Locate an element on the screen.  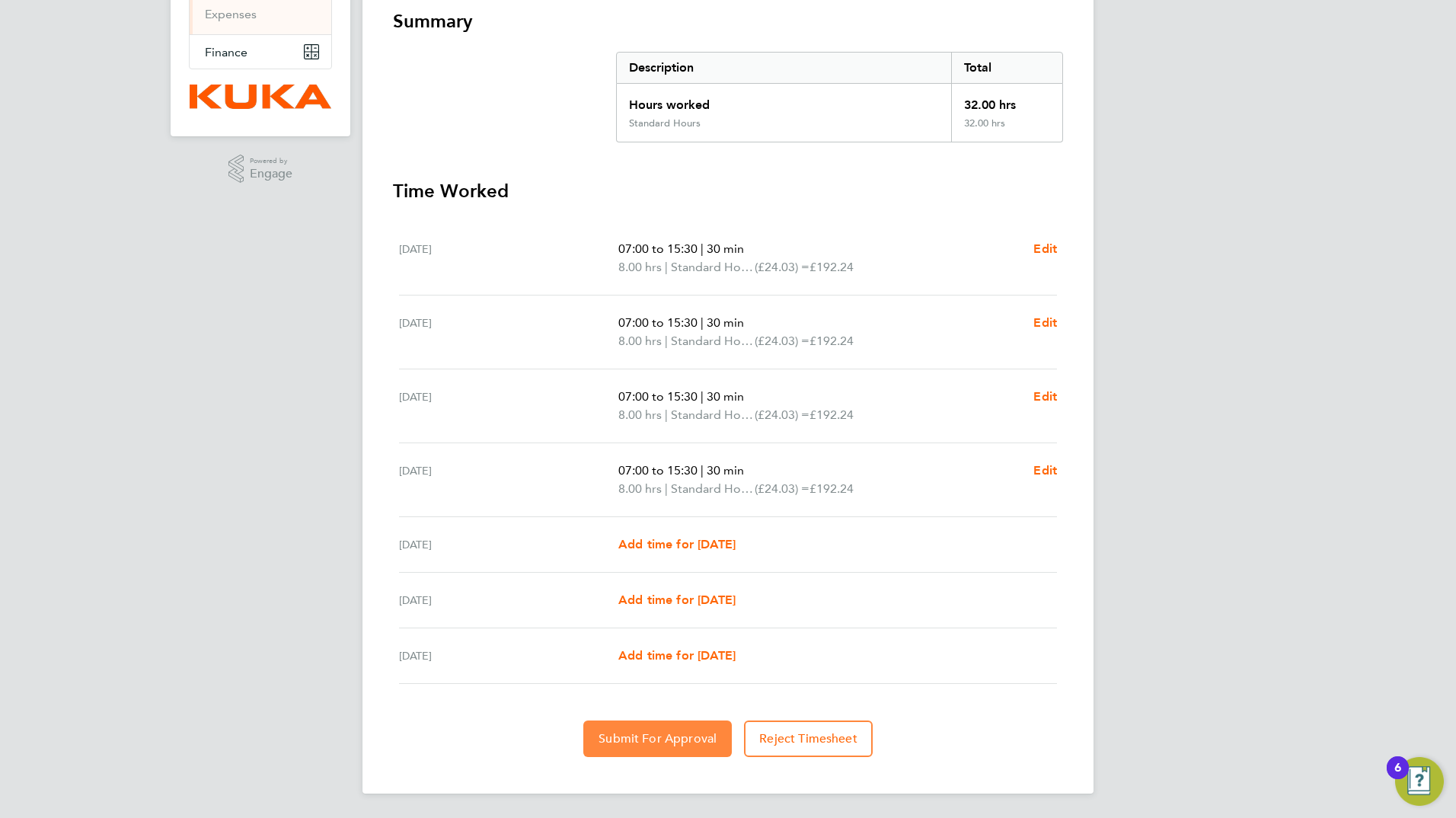
button: Finance is located at coordinates (260, 52).